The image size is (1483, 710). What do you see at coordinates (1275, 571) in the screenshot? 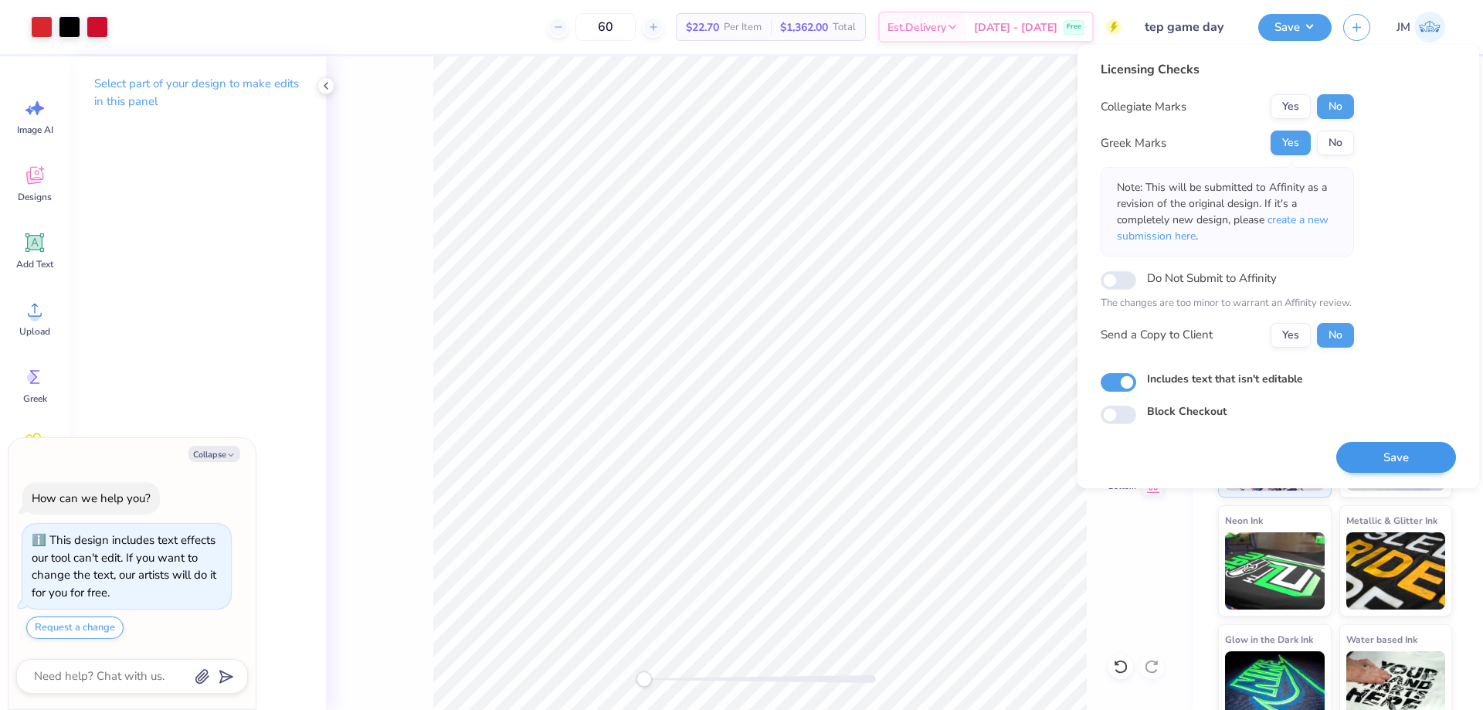
I see `img: Neon Ink` at bounding box center [1275, 571].